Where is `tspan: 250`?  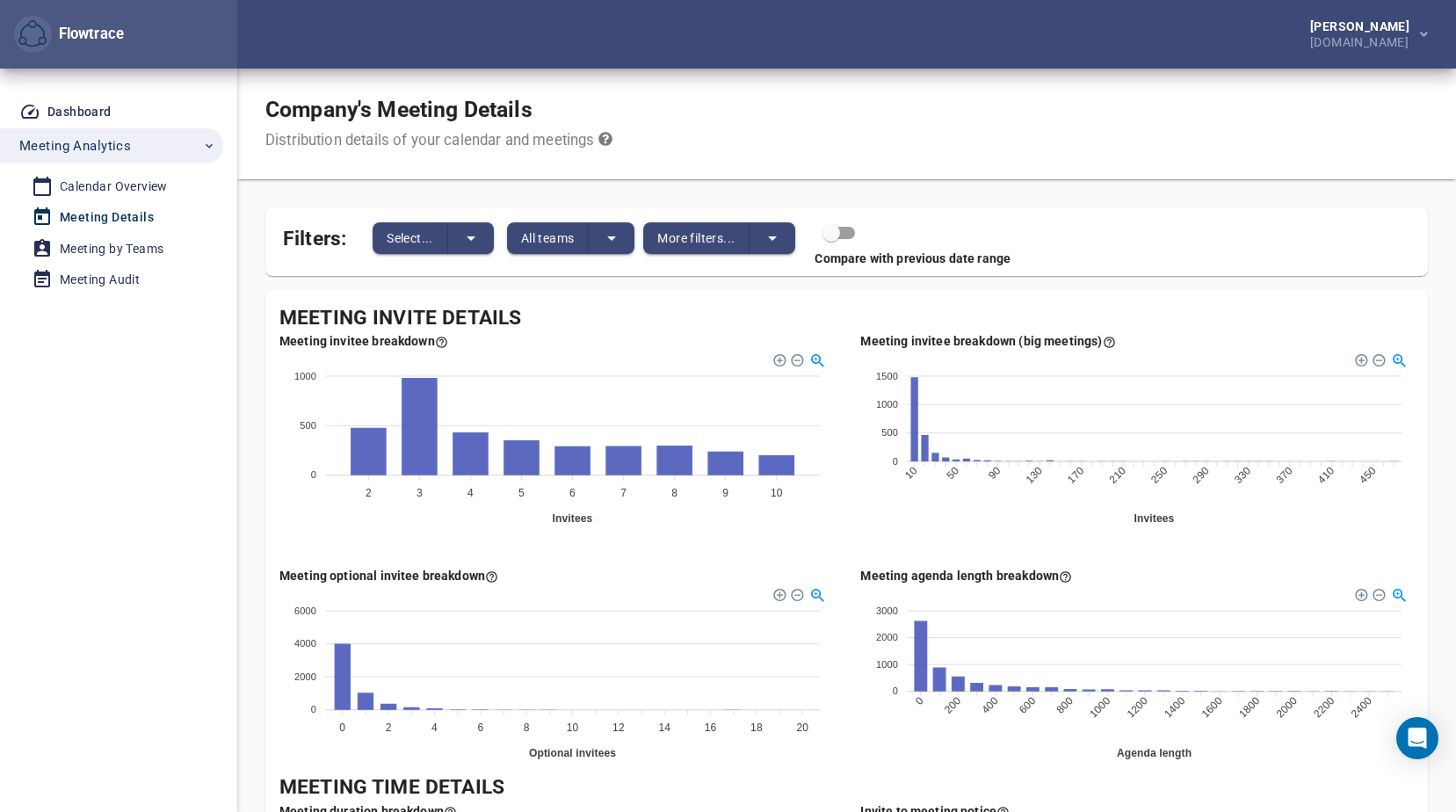 tspan: 250 is located at coordinates (1159, 475).